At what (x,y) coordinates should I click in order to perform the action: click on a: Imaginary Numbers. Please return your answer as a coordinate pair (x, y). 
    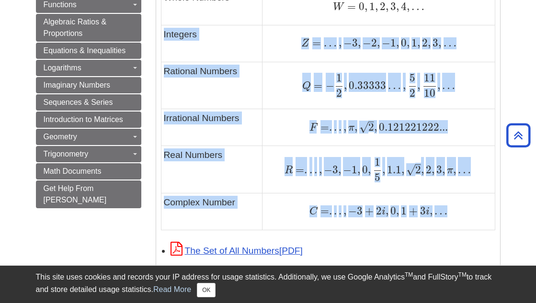
    Looking at the image, I should click on (89, 85).